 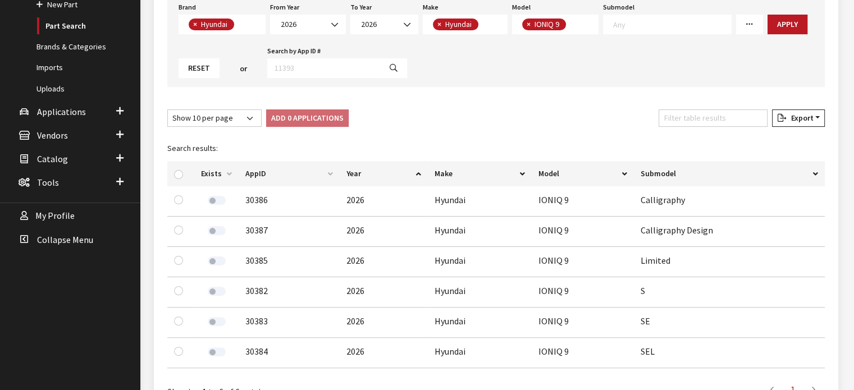 What do you see at coordinates (289, 353) in the screenshot?
I see `td: 30384` at bounding box center [289, 353].